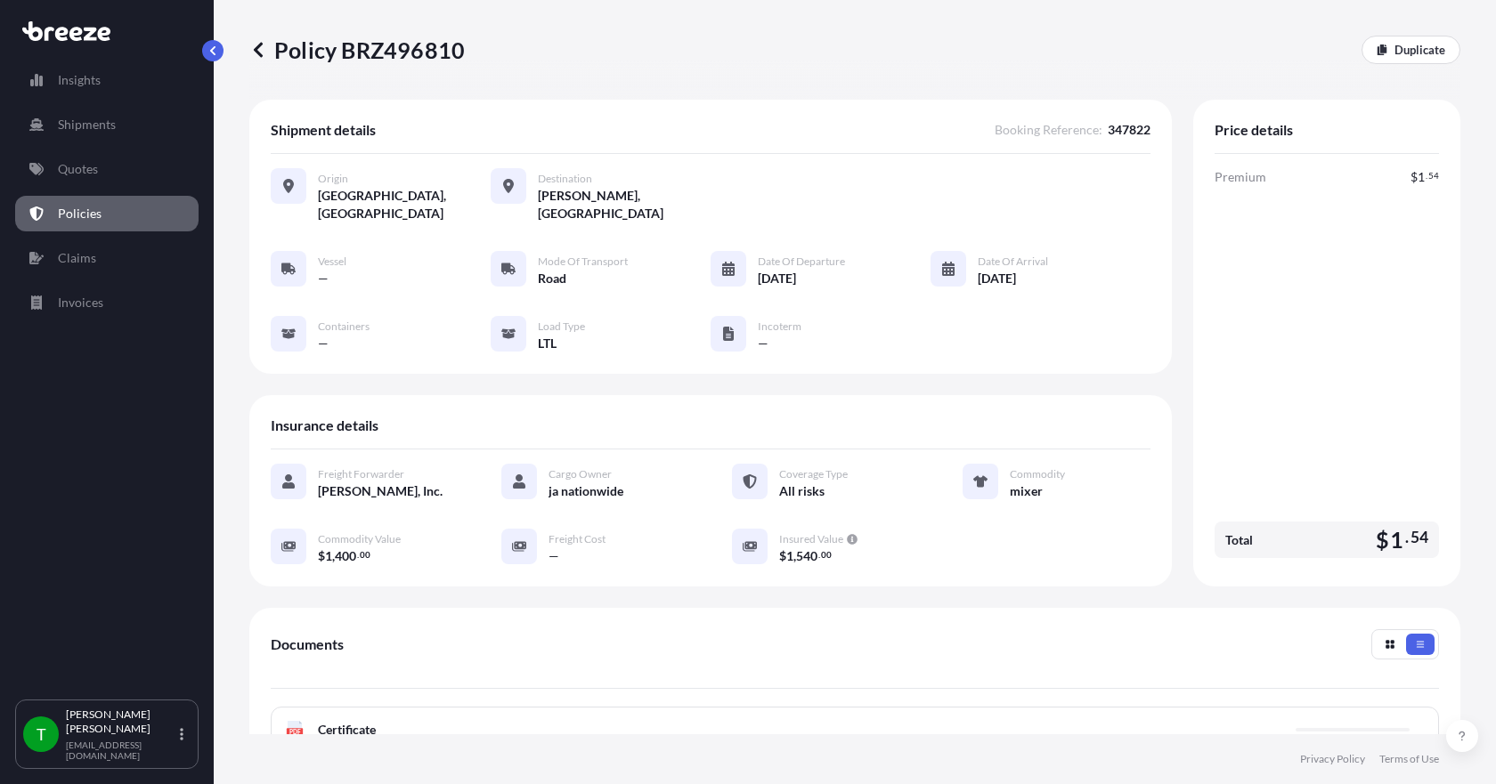 The image size is (1496, 784). What do you see at coordinates (1037, 475) in the screenshot?
I see `span: Commodity` at bounding box center [1037, 475].